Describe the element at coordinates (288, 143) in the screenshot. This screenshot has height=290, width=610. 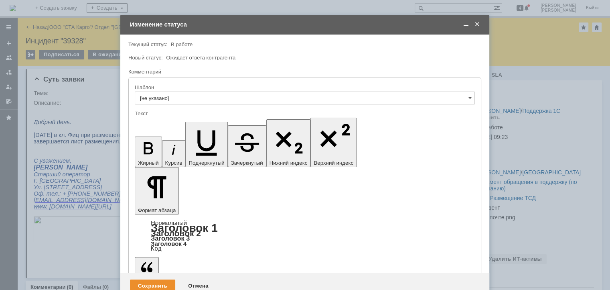
I see `button: Нижний индекс` at that location.